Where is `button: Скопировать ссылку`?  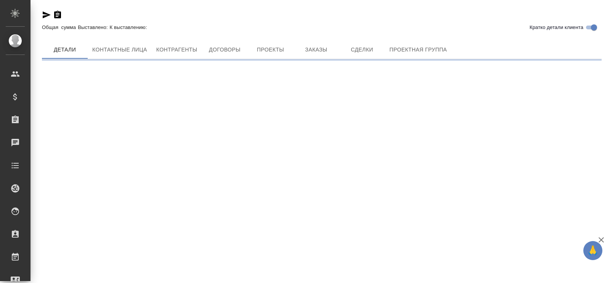
button: Скопировать ссылку is located at coordinates (58, 15).